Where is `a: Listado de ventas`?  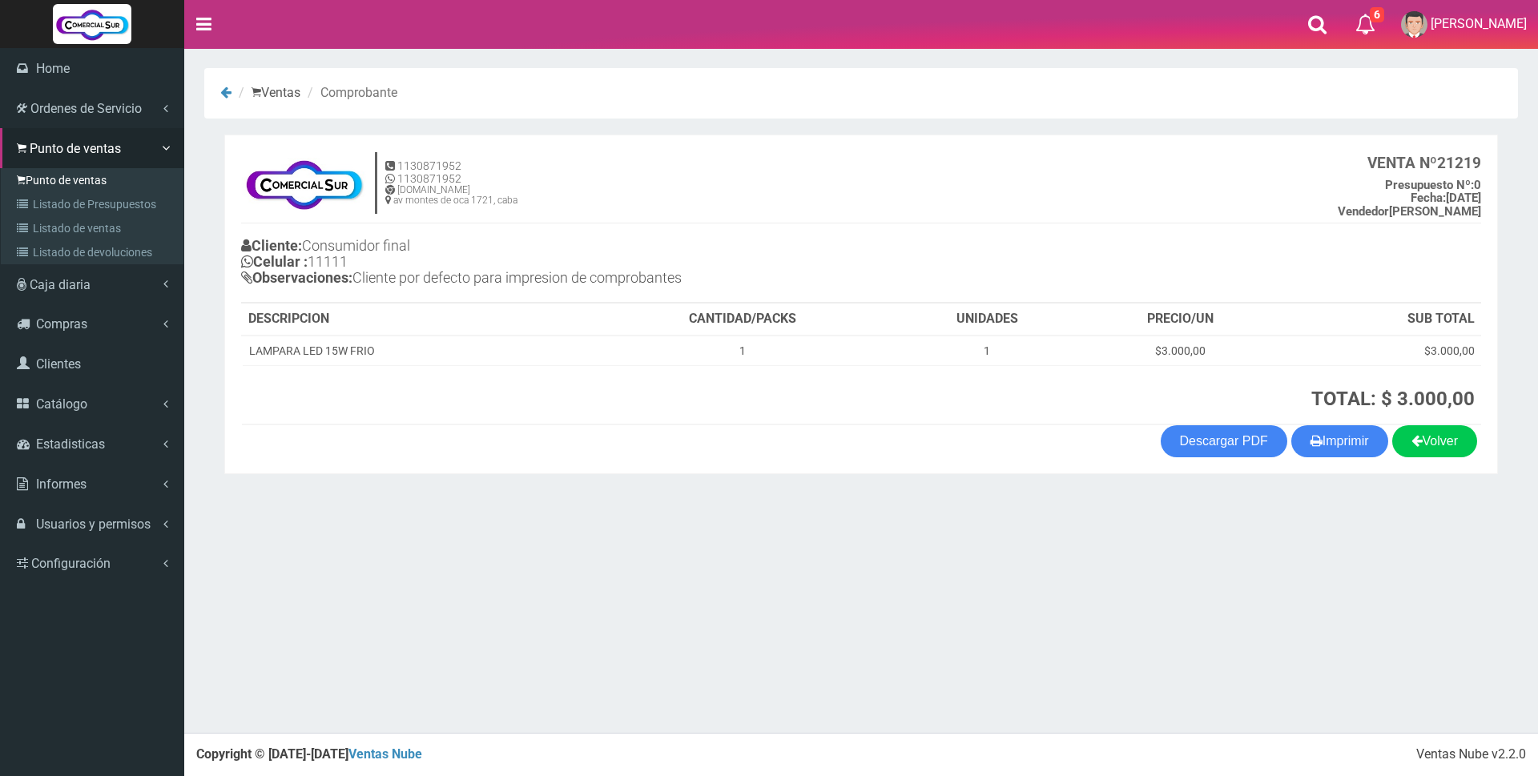
a: Listado de ventas is located at coordinates (94, 228).